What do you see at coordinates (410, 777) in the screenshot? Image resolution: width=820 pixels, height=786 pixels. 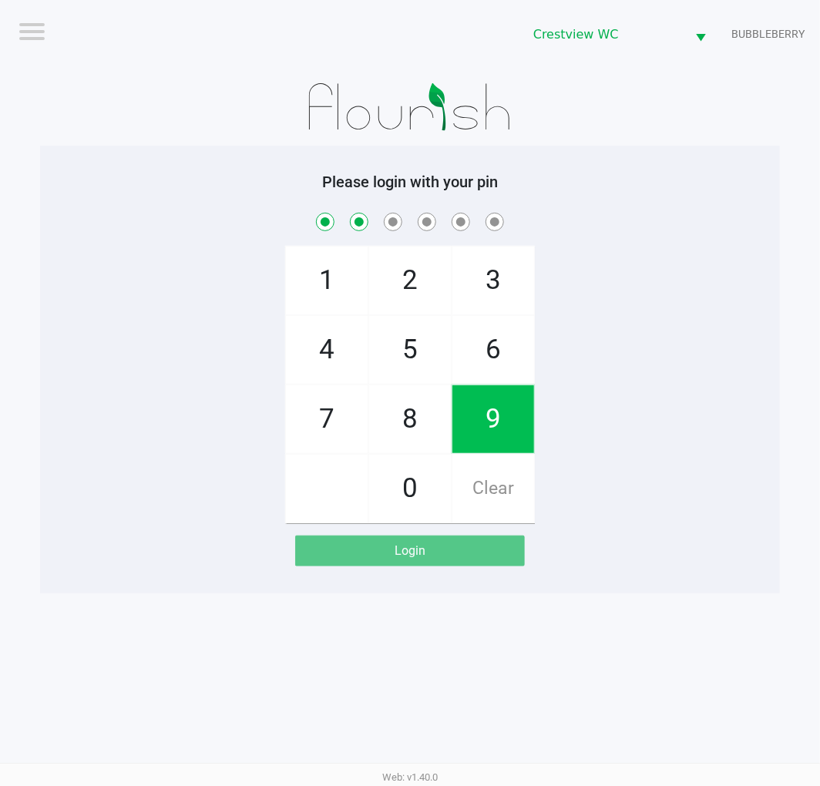 I see `span: Web: v1.40.0` at bounding box center [410, 777].